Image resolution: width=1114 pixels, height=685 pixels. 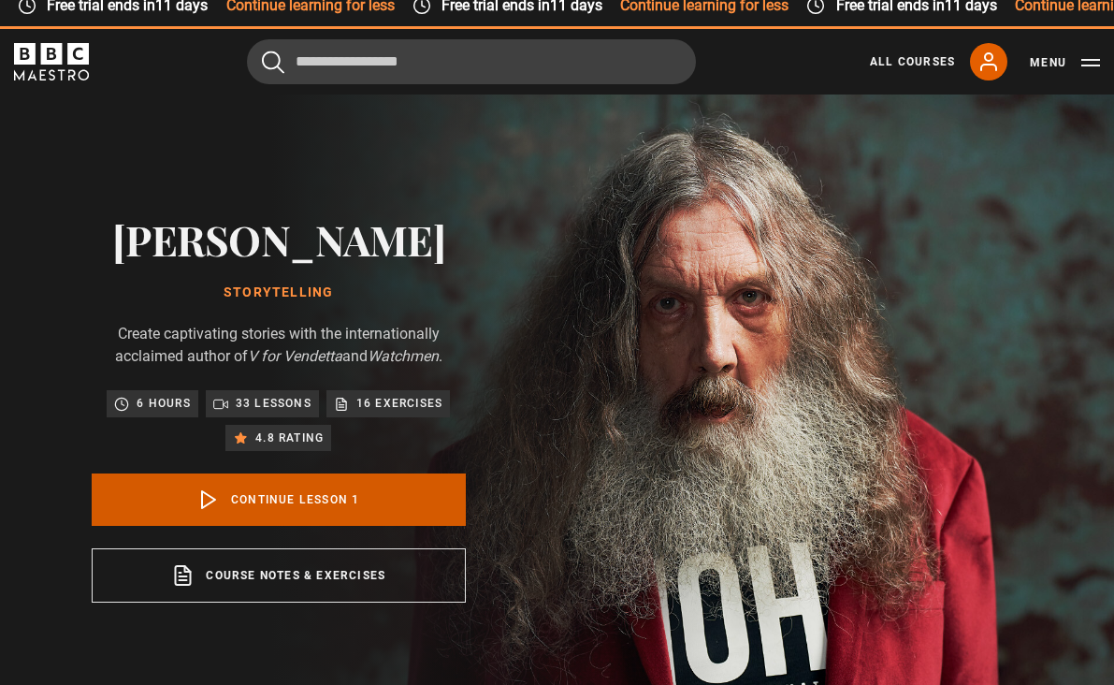 What do you see at coordinates (912, 62) in the screenshot?
I see `a: All Courses` at bounding box center [912, 62].